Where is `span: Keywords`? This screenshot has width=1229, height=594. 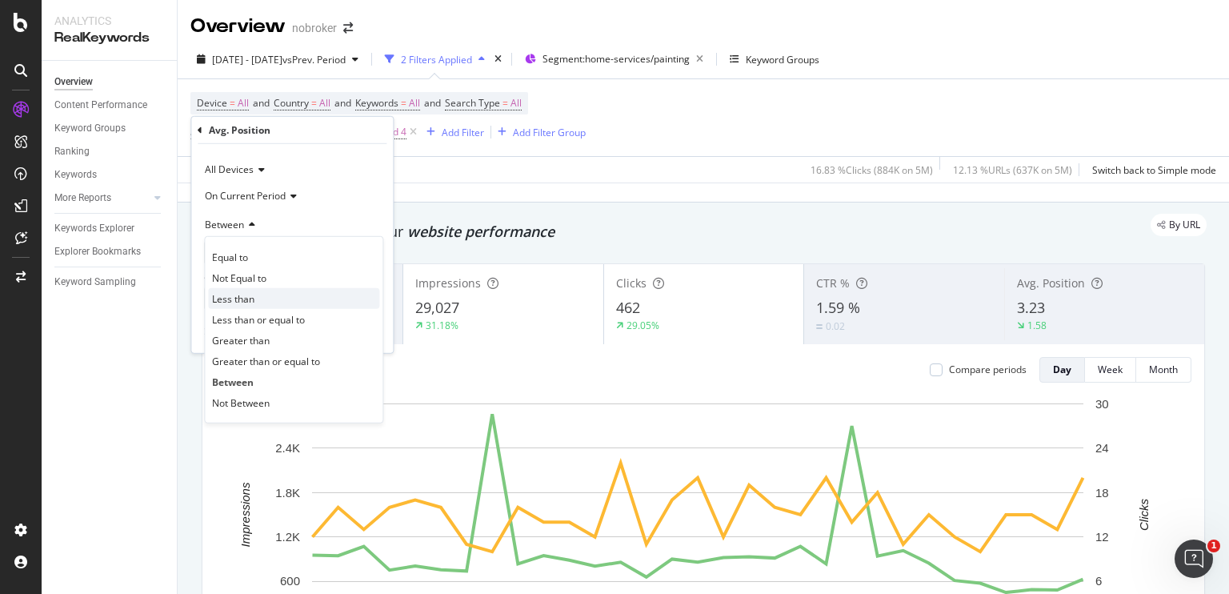
span: Keywords is located at coordinates (377, 102).